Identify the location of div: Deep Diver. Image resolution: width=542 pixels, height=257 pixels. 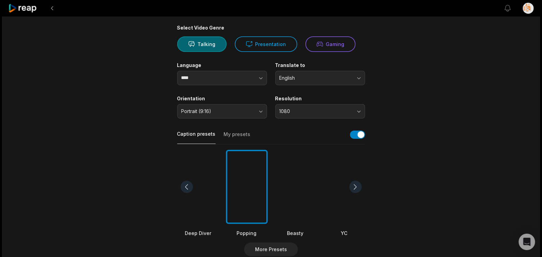
(198, 233).